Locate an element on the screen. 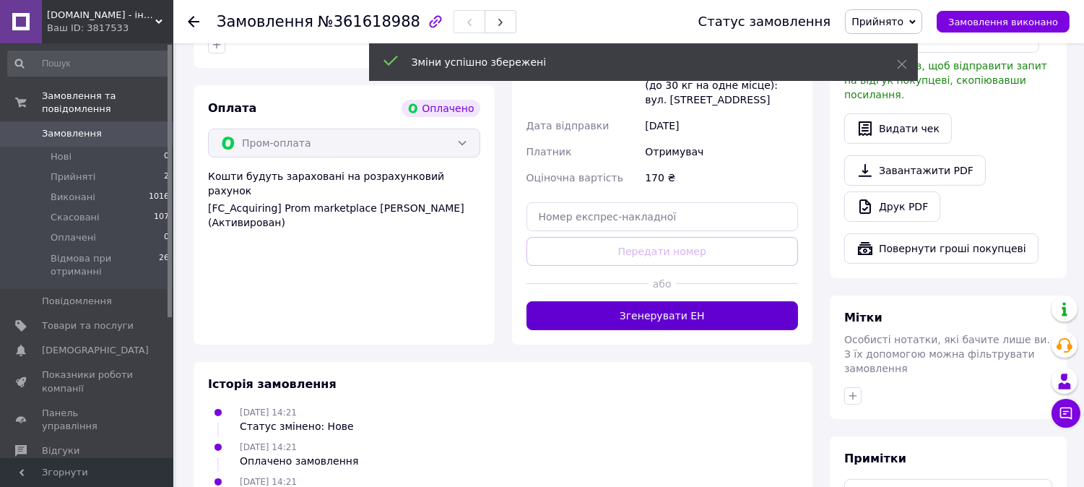 The image size is (1084, 487). span: Прийняті is located at coordinates (73, 177).